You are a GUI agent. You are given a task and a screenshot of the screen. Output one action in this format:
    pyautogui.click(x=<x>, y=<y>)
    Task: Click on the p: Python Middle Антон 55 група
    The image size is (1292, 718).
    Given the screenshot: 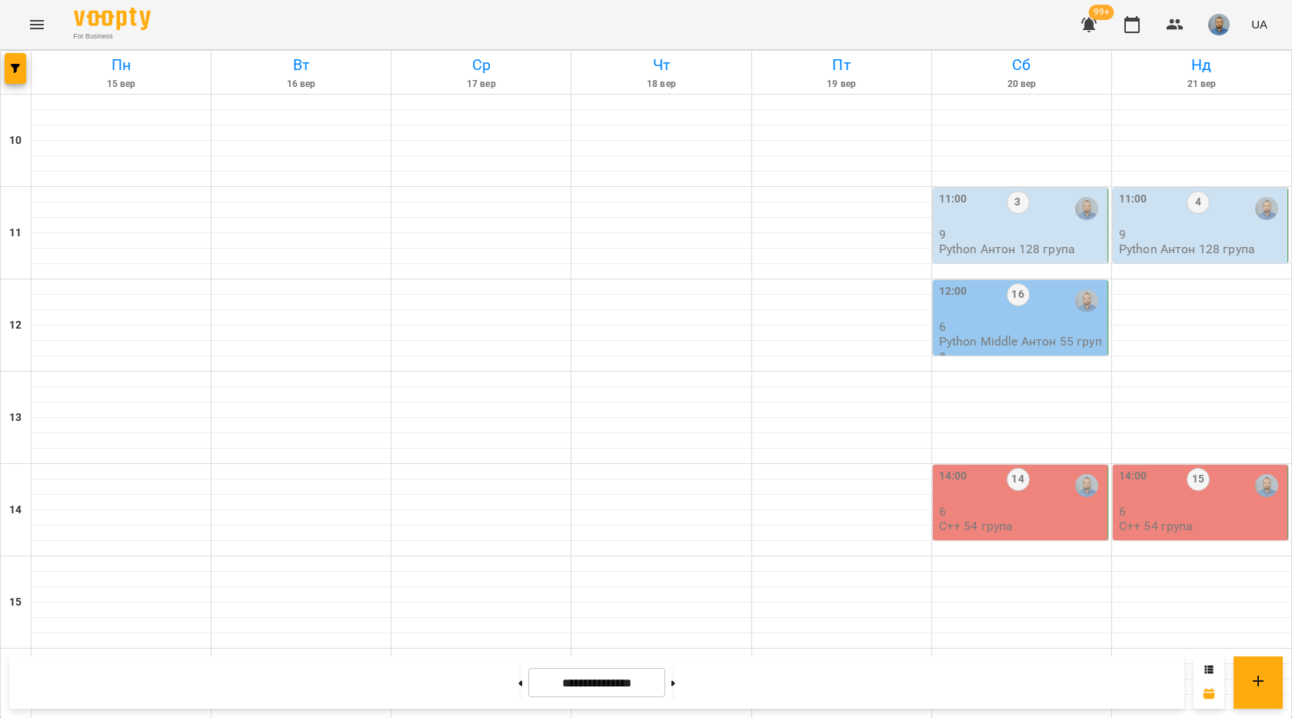 What is the action you would take?
    pyautogui.click(x=1022, y=348)
    